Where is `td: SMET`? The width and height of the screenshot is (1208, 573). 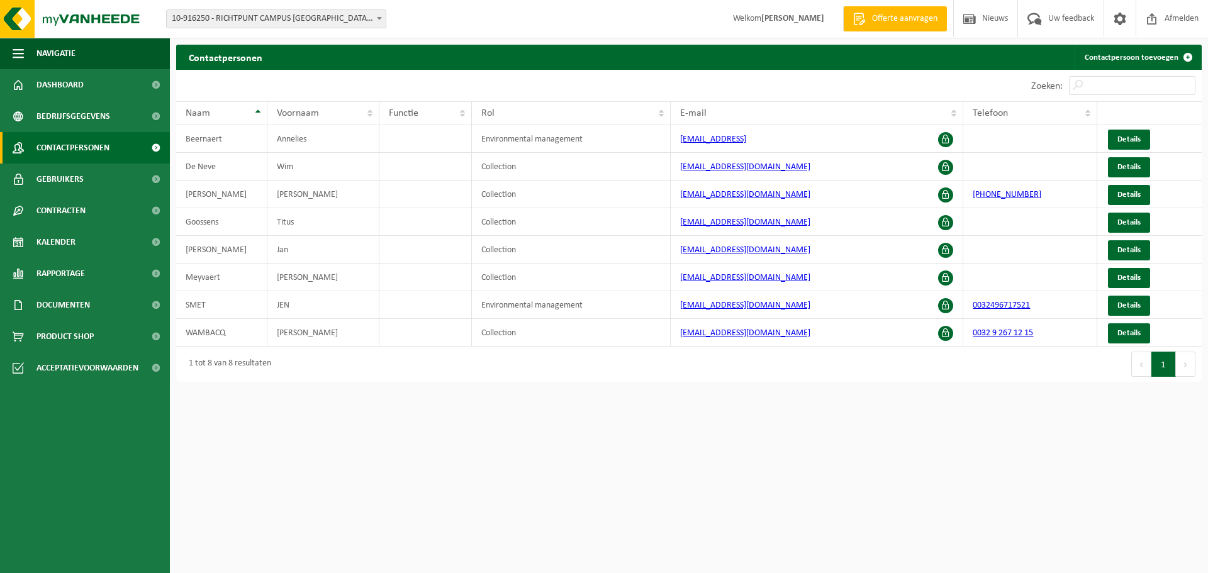
td: SMET is located at coordinates (222, 305).